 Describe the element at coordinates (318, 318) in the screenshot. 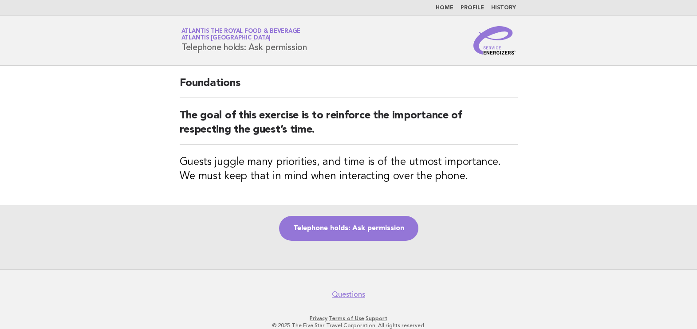

I see `a: Privacy` at that location.